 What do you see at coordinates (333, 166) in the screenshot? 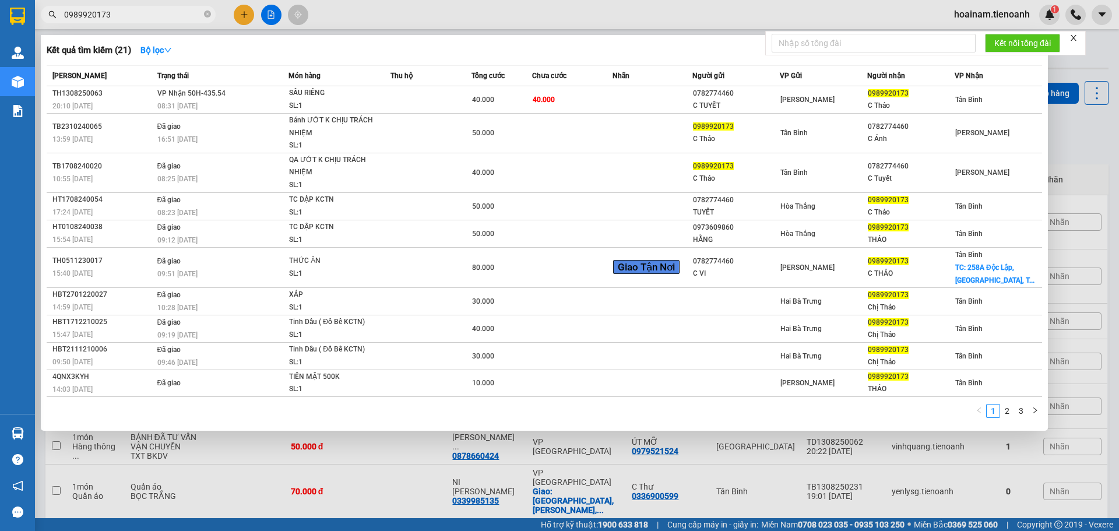
I see `div: QA ƯỚT K CHỊU TRÁCH NHIỆM` at bounding box center [333, 166].